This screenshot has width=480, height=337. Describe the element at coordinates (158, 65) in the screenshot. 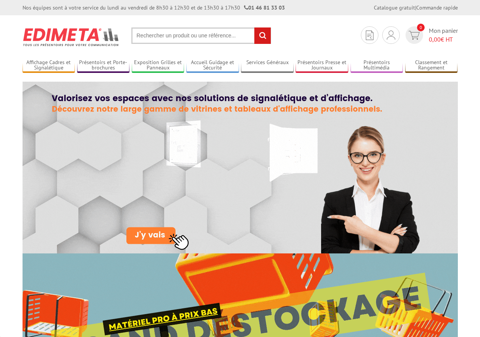

I see `a: Exposition Grilles et Panneaux` at that location.